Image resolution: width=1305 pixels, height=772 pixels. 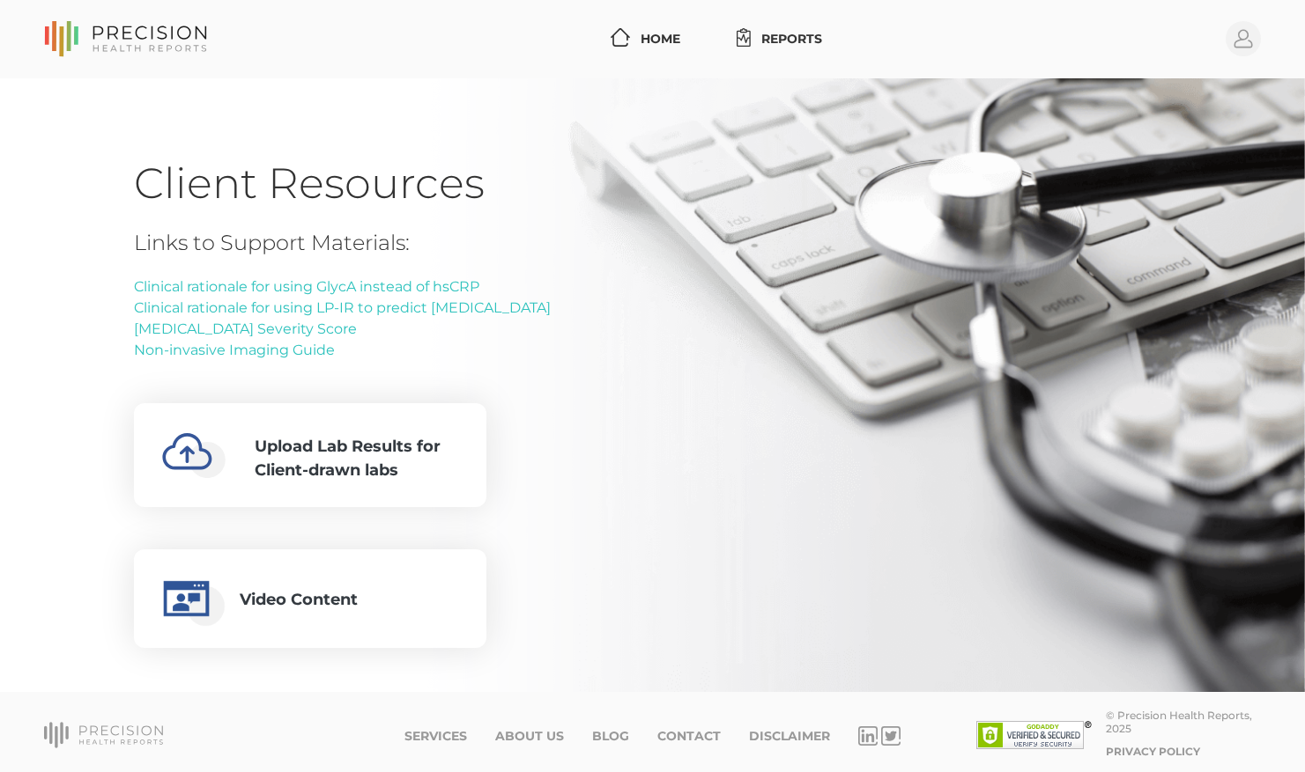 What do you see at coordinates (307, 286) in the screenshot?
I see `a: Clinical rationale for using GlycA instead of hsCRP` at bounding box center [307, 286].